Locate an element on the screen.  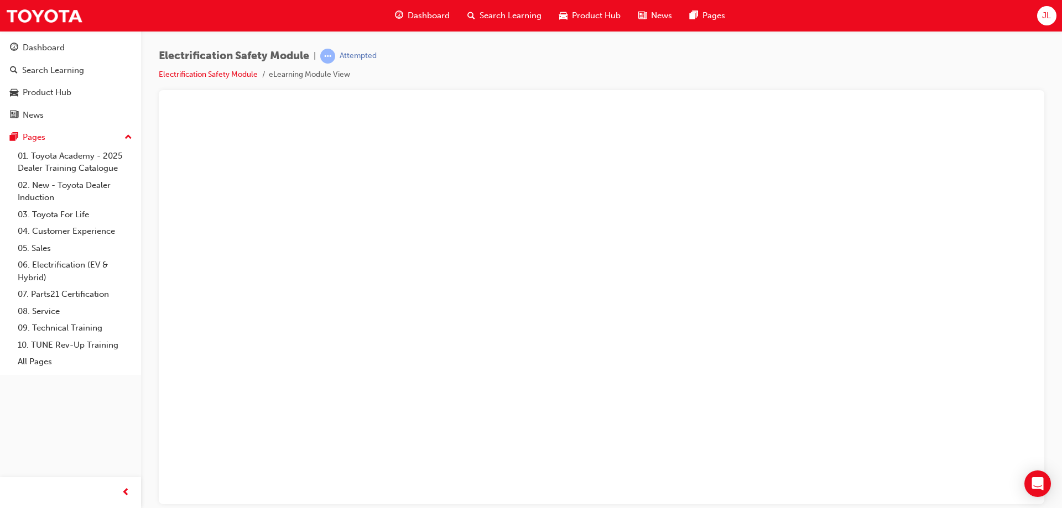
a: 08. Service is located at coordinates (75, 311).